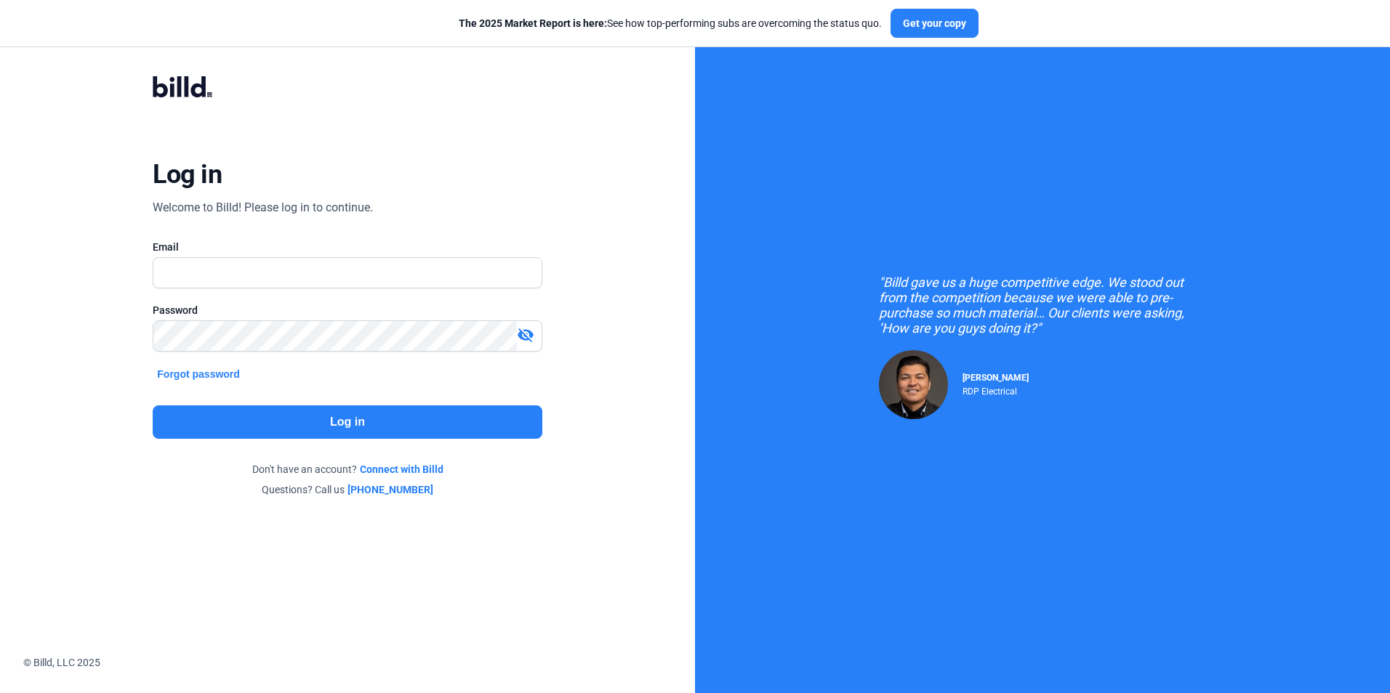 This screenshot has height=693, width=1390. What do you see at coordinates (198, 374) in the screenshot?
I see `button: Forgot password` at bounding box center [198, 374].